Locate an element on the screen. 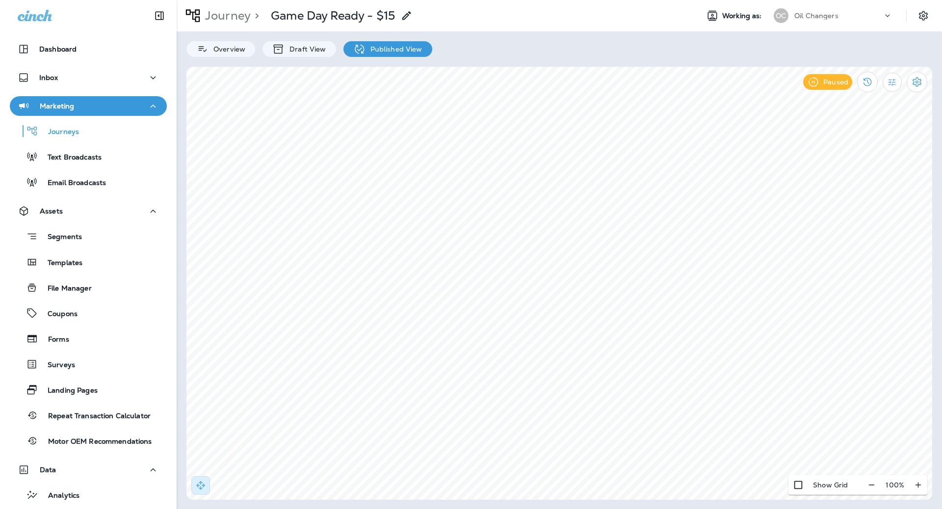 This screenshot has width=942, height=509. button: File Manager is located at coordinates (88, 288).